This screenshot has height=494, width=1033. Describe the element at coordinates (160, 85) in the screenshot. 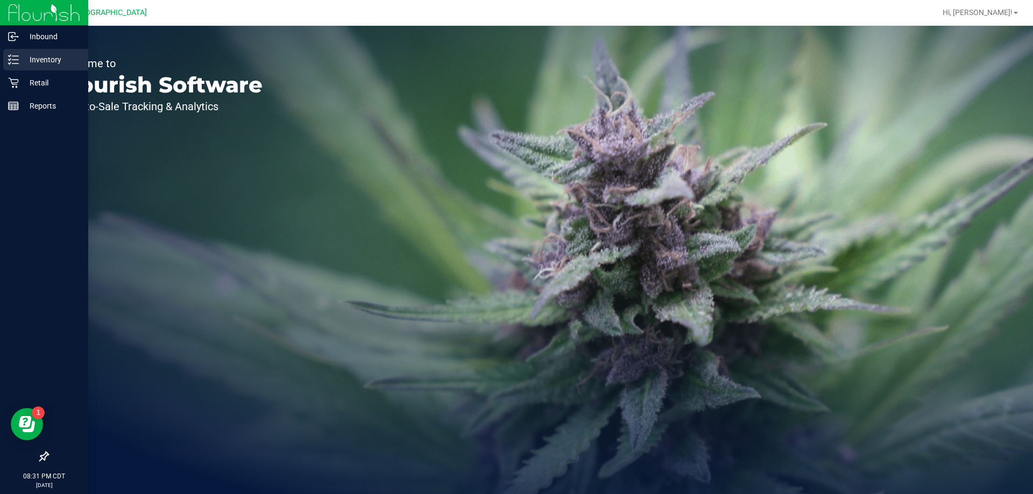

I see `p: Flourish Software` at that location.